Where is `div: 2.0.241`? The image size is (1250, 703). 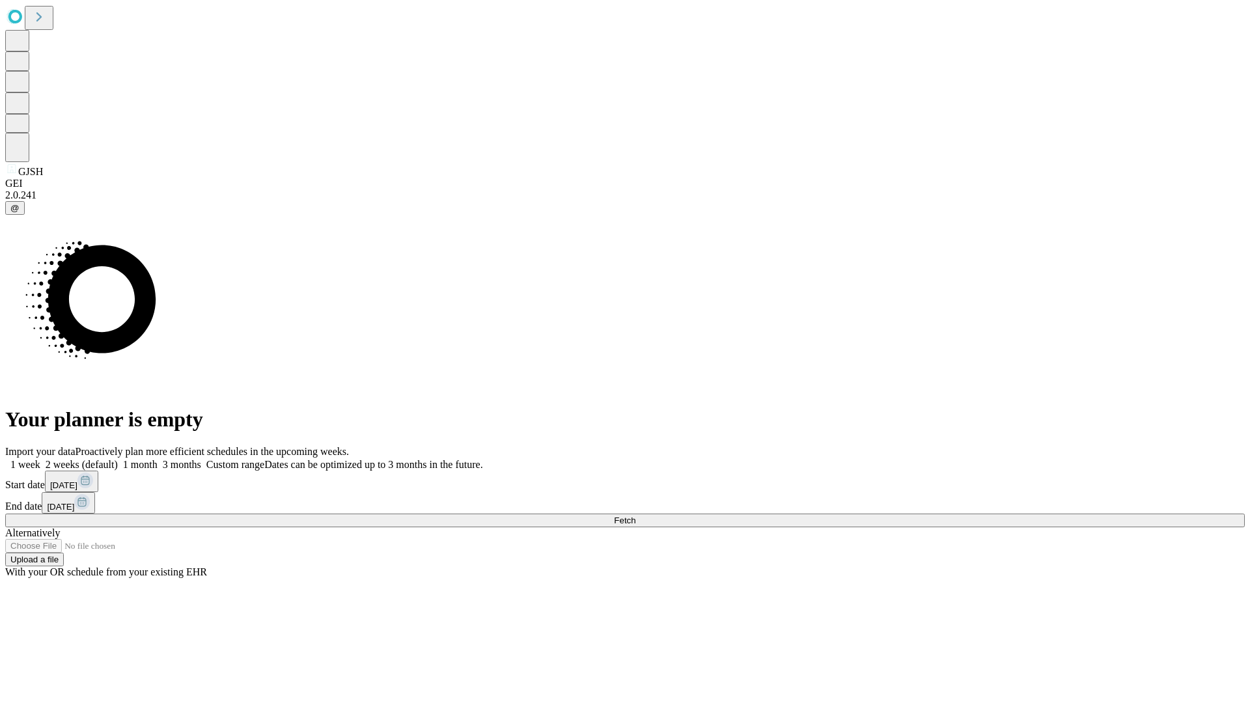 div: 2.0.241 is located at coordinates (625, 195).